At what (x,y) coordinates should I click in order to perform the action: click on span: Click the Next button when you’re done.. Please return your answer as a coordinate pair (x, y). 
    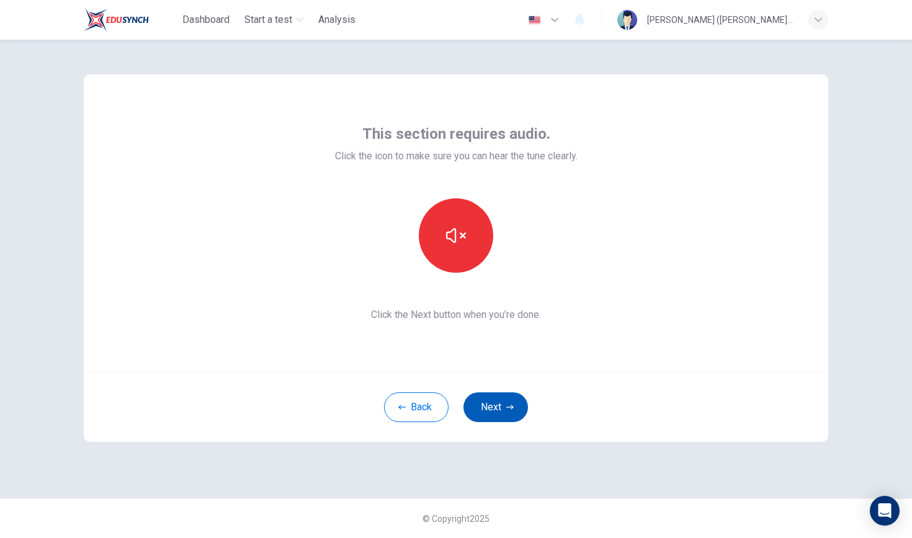
    Looking at the image, I should click on (456, 315).